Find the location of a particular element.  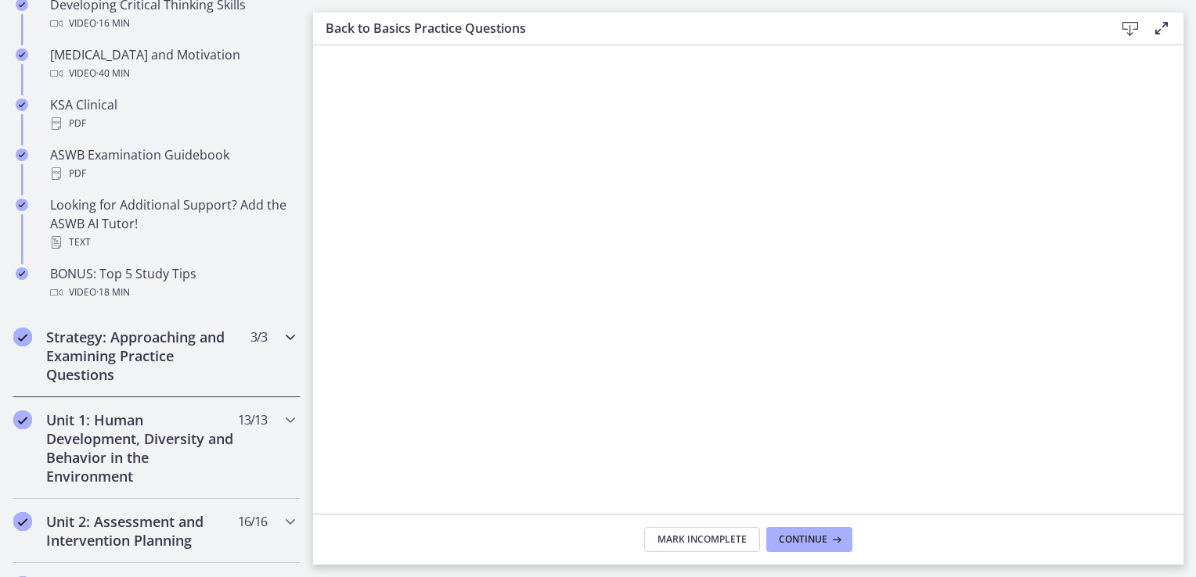

span: · 16 min is located at coordinates (113, 23).